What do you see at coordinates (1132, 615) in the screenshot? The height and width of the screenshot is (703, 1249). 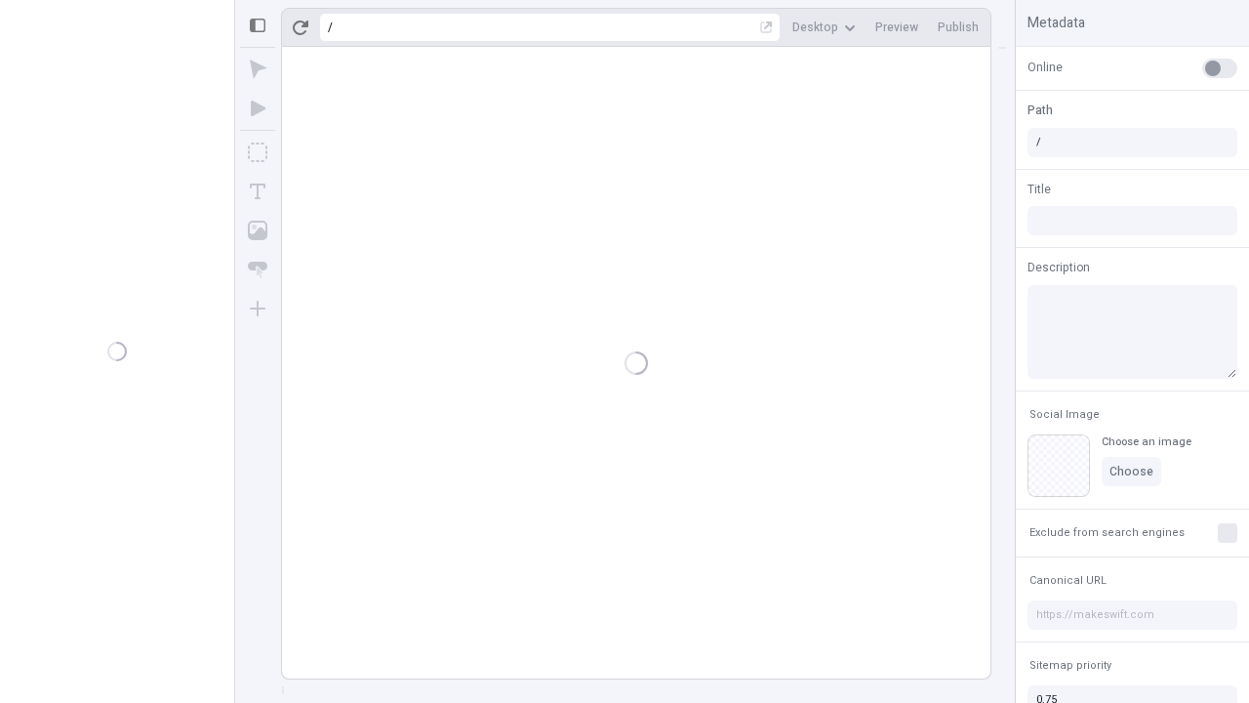 I see `input: https://makeswift.com` at bounding box center [1132, 615].